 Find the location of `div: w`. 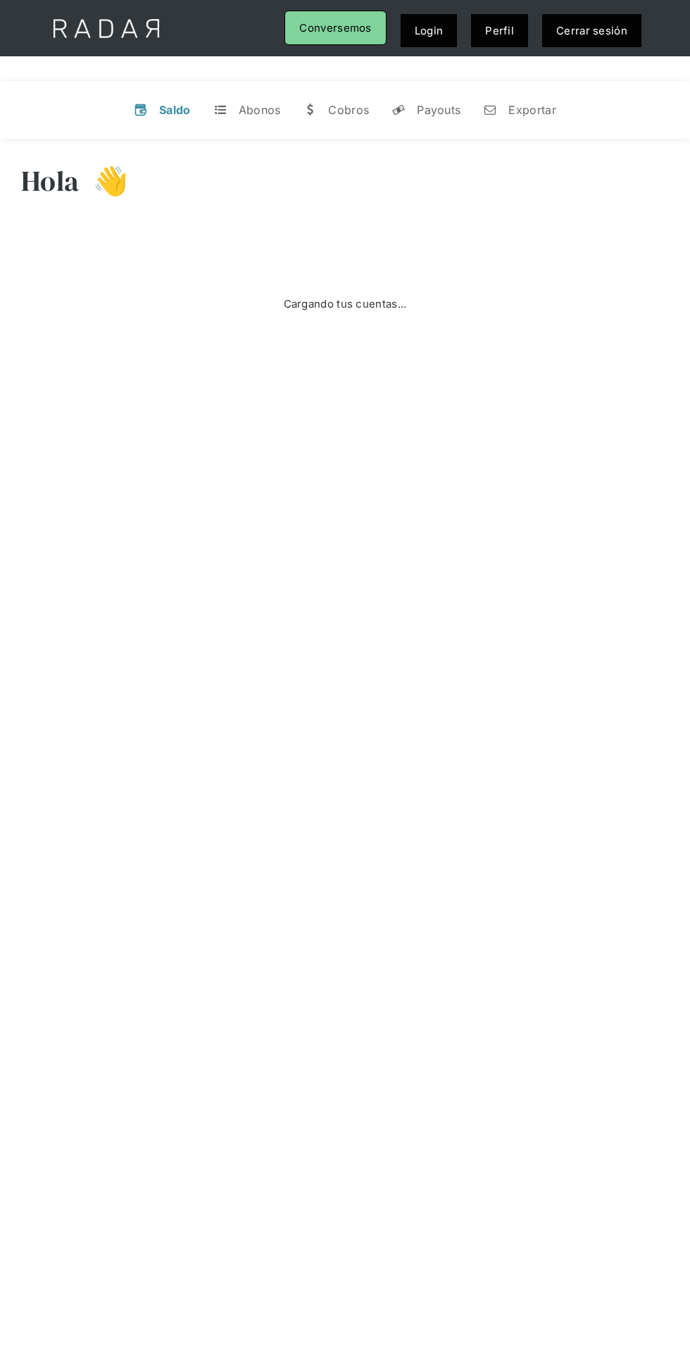

div: w is located at coordinates (310, 110).